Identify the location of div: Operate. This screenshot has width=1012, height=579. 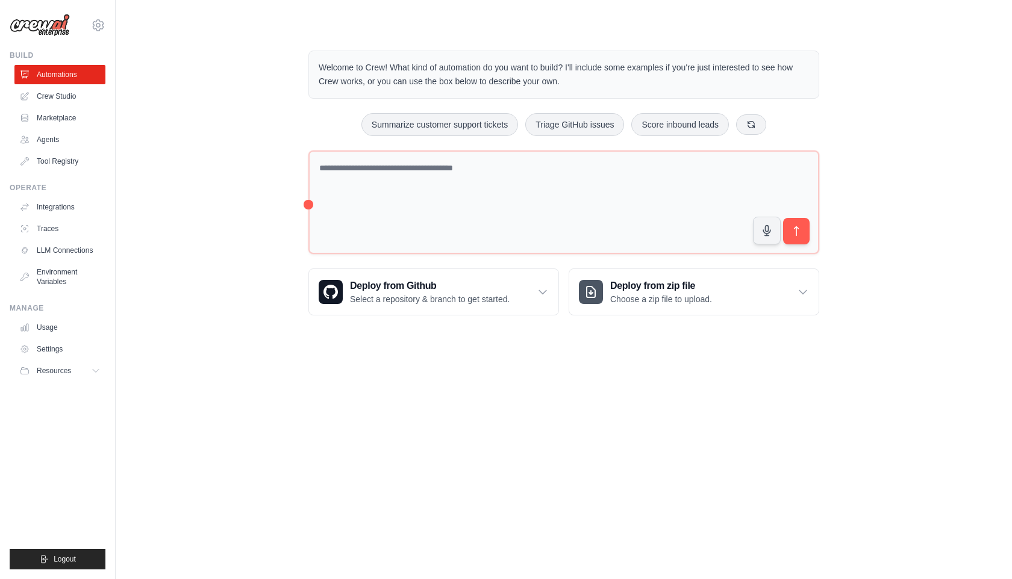
(57, 188).